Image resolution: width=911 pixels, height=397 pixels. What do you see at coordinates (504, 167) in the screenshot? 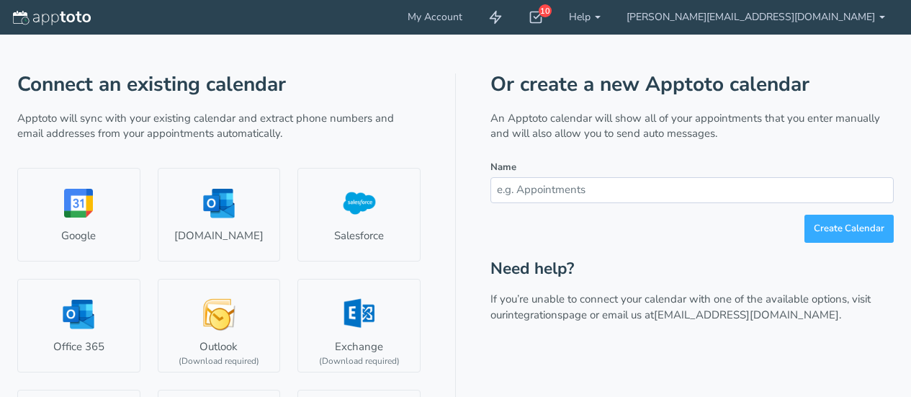
I see `label: Name` at bounding box center [504, 167].